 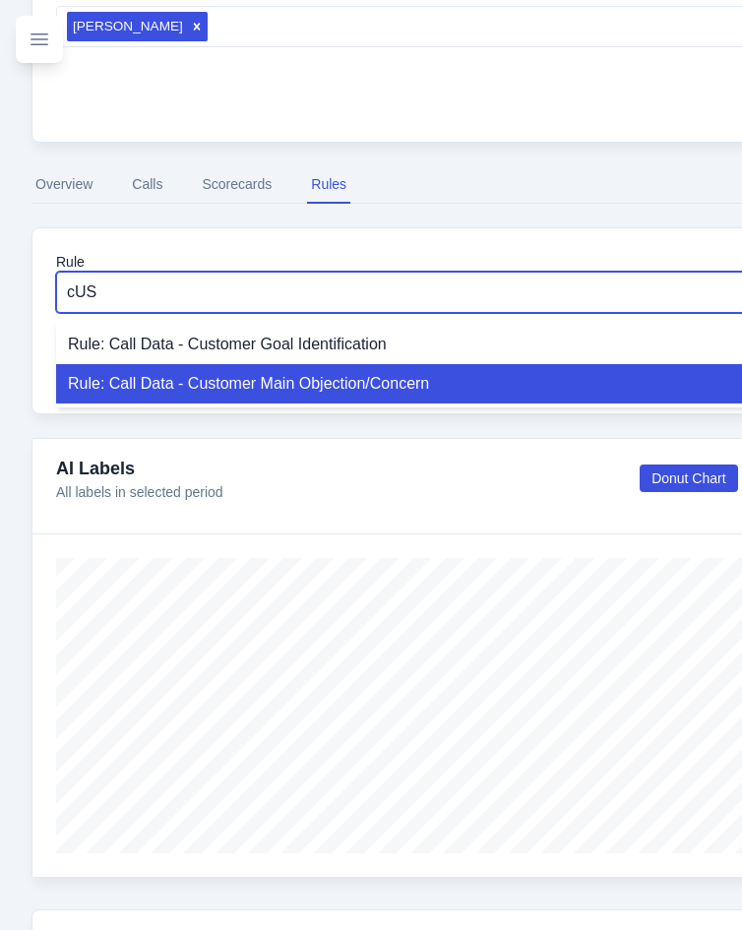 What do you see at coordinates (140, 468) in the screenshot?
I see `h4: AI Labels` at bounding box center [140, 468].